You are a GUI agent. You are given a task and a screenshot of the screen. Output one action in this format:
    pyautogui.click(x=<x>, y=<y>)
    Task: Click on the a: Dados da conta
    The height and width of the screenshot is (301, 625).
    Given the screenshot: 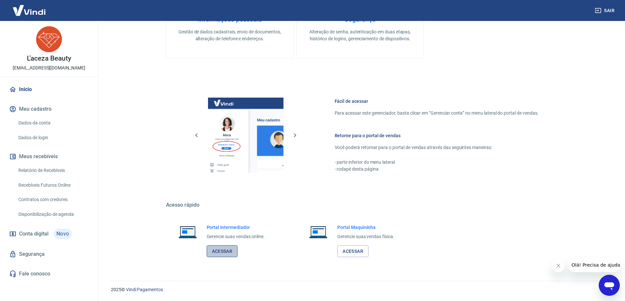 What is the action you would take?
    pyautogui.click(x=53, y=123)
    